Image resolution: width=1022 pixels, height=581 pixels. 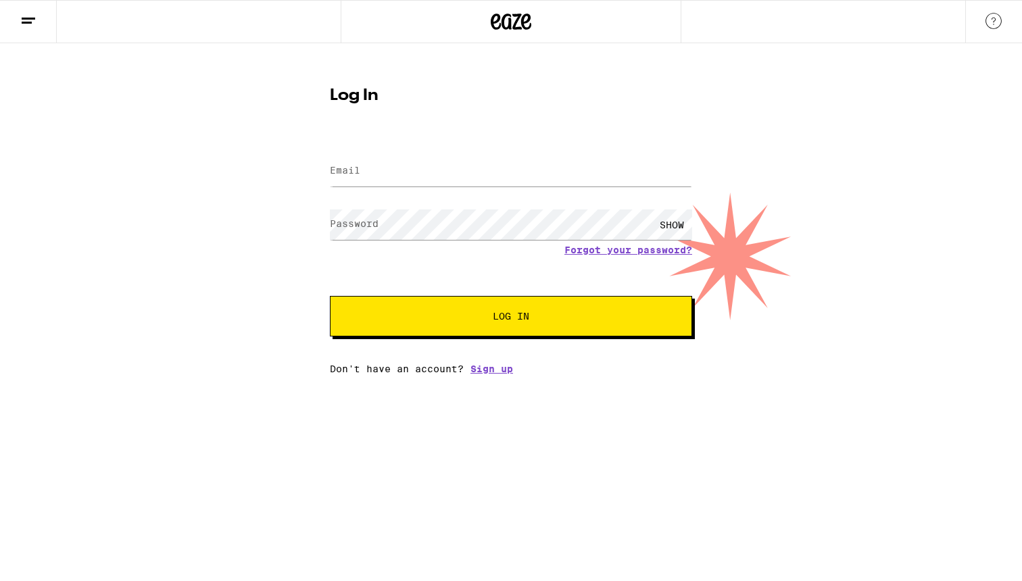 What do you see at coordinates (491, 369) in the screenshot?
I see `a: Sign up` at bounding box center [491, 369].